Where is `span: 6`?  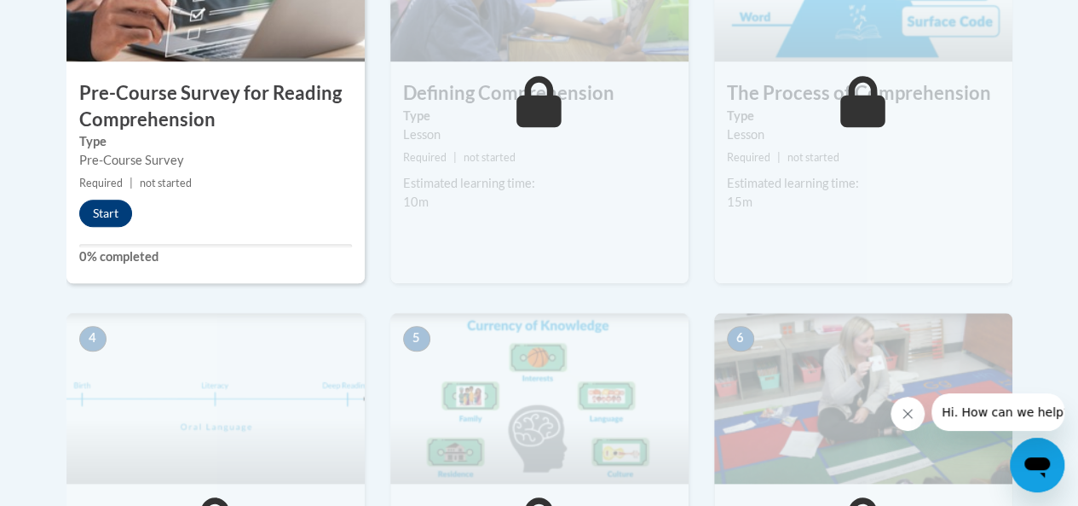
span: 6 is located at coordinates (741, 338).